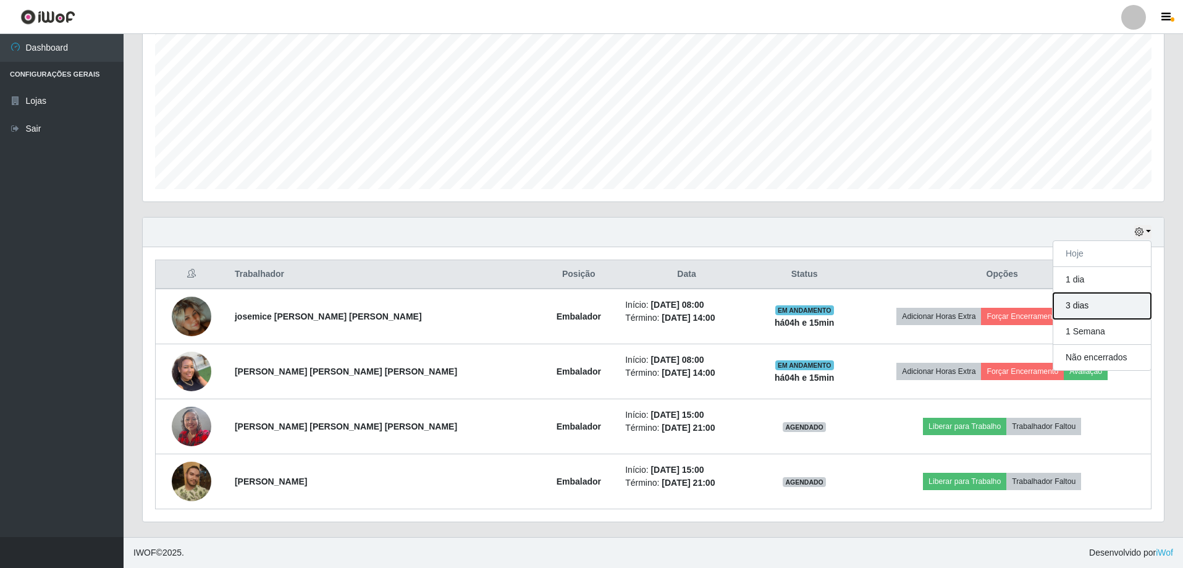 This screenshot has height=568, width=1183. Describe the element at coordinates (578, 274) in the screenshot. I see `th: Posição` at that location.